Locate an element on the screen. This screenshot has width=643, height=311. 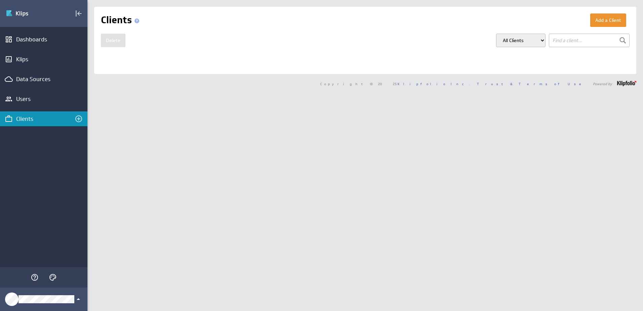
img: Klipfolio klips logo is located at coordinates (29, 13).